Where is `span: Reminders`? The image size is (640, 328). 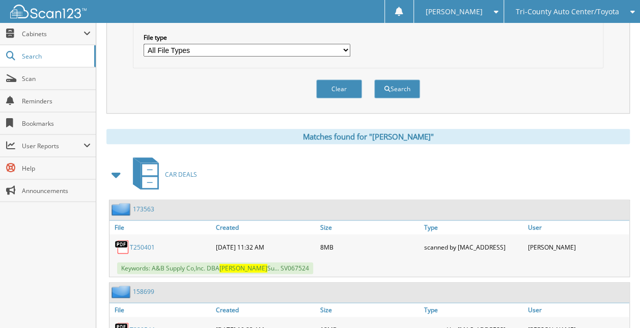 span: Reminders is located at coordinates (56, 101).